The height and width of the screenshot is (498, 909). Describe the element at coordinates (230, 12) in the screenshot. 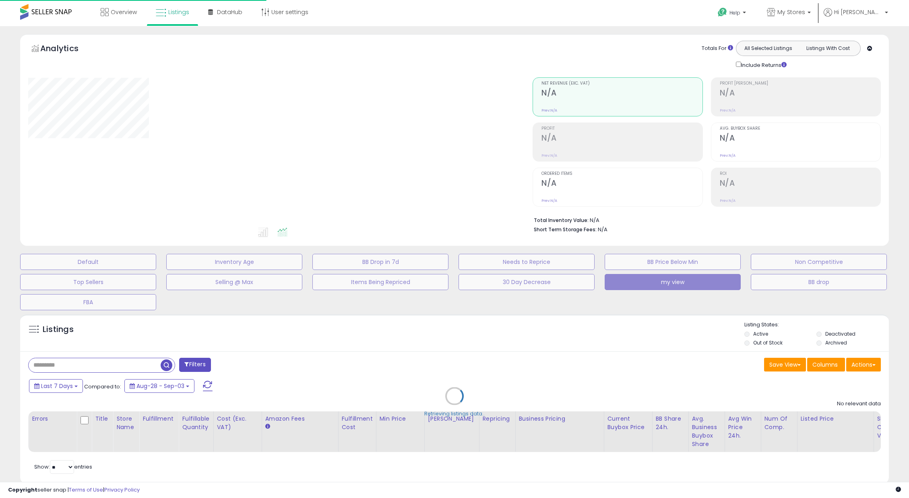

I see `span: DataHub` at that location.